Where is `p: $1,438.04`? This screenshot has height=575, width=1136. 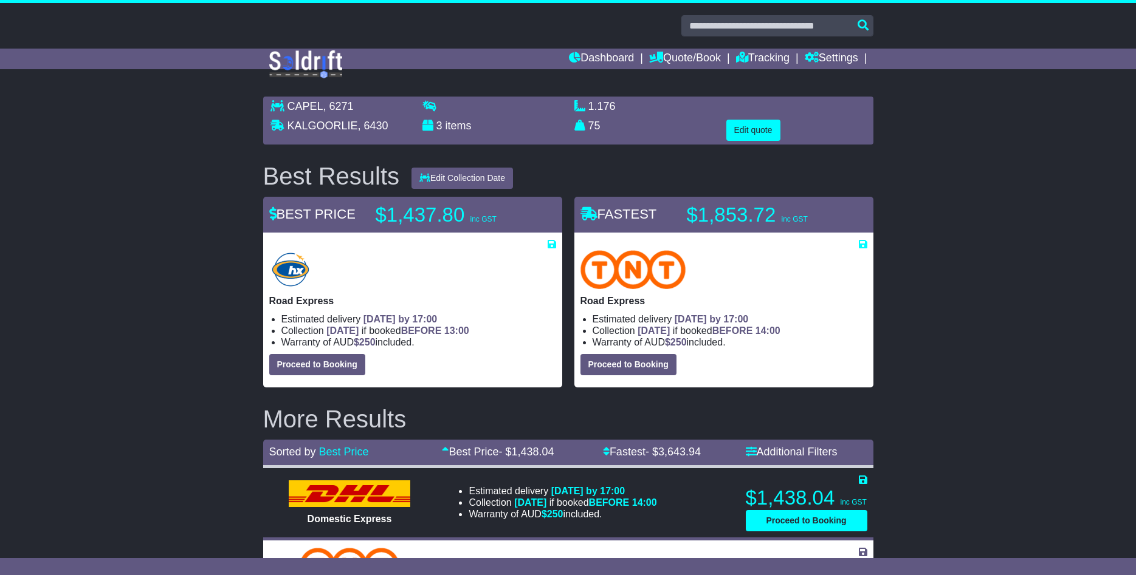 p: $1,438.04 is located at coordinates (806, 498).